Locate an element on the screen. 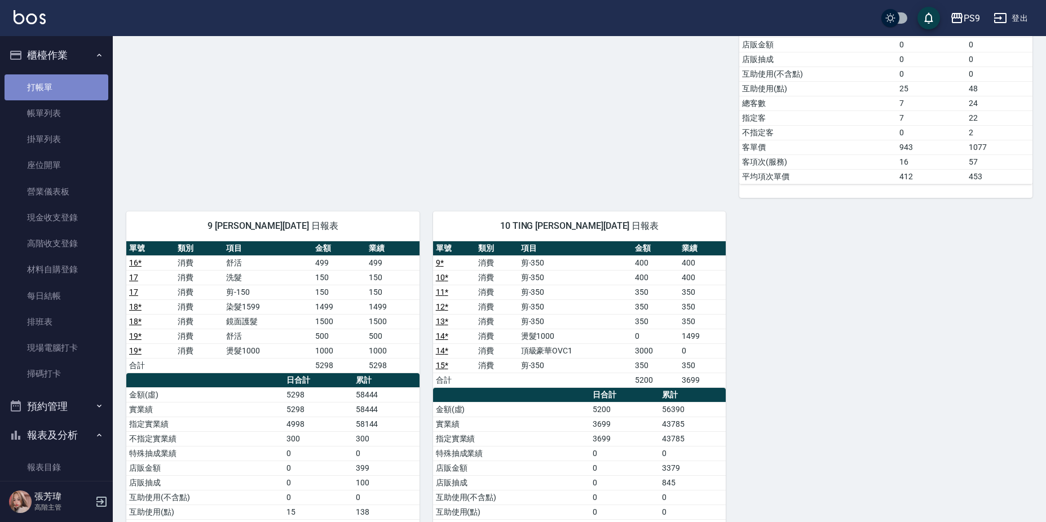  td: 互助使用(不含點) is located at coordinates (512, 497).